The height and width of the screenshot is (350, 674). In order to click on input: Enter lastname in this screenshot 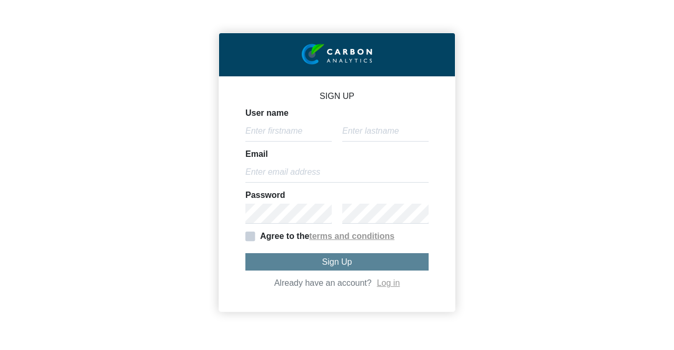, I will do `click(386, 132)`.